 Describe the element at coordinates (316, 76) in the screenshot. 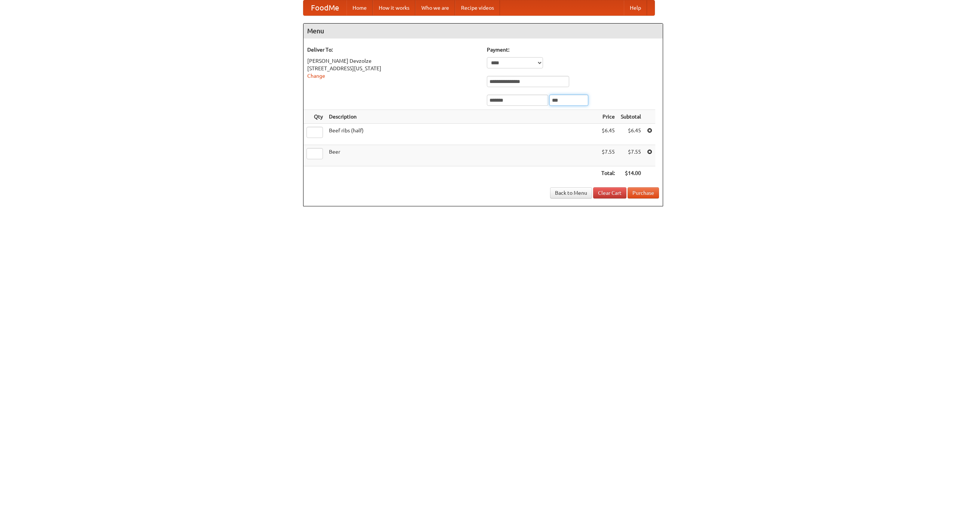

I see `a: Change` at that location.